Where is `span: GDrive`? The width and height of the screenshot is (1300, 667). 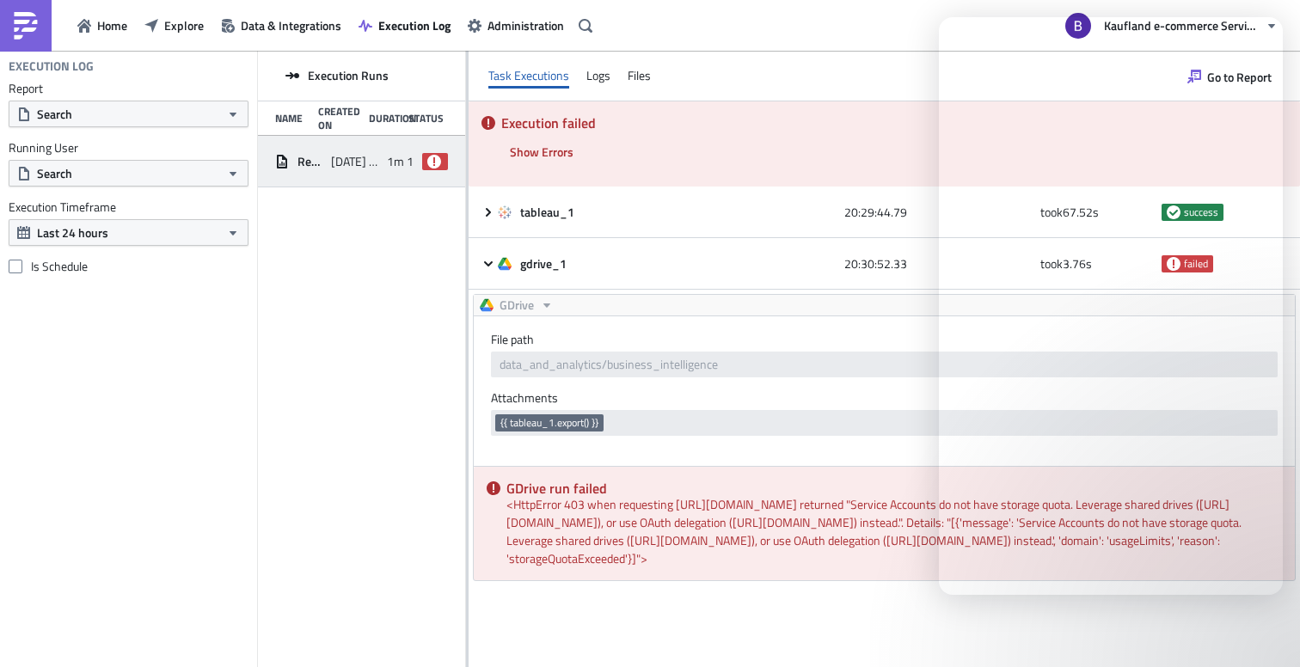
span: GDrive is located at coordinates (517, 305).